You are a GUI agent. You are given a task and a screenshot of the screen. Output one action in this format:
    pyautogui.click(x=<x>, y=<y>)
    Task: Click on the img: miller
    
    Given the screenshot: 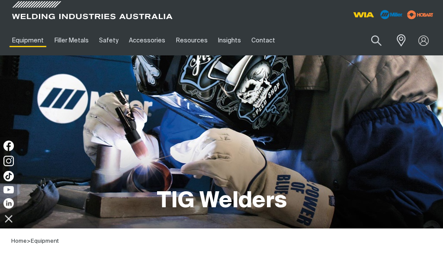 What is the action you would take?
    pyautogui.click(x=420, y=15)
    